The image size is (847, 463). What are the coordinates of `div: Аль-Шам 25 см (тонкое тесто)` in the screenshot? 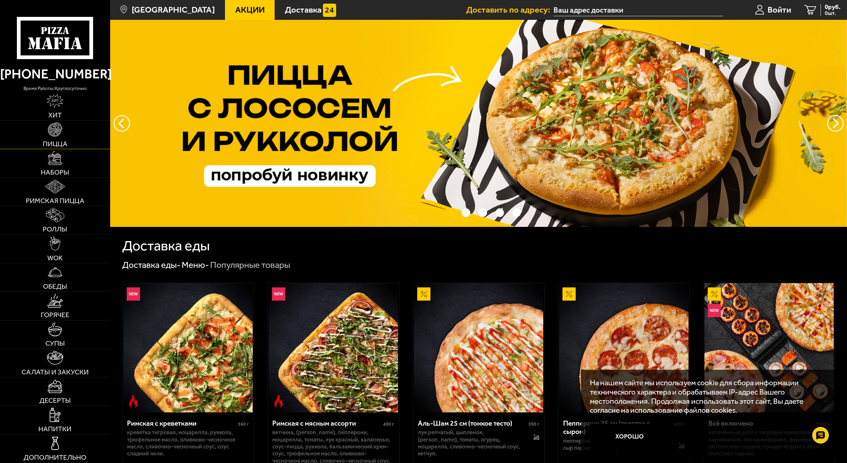 It's located at (473, 424).